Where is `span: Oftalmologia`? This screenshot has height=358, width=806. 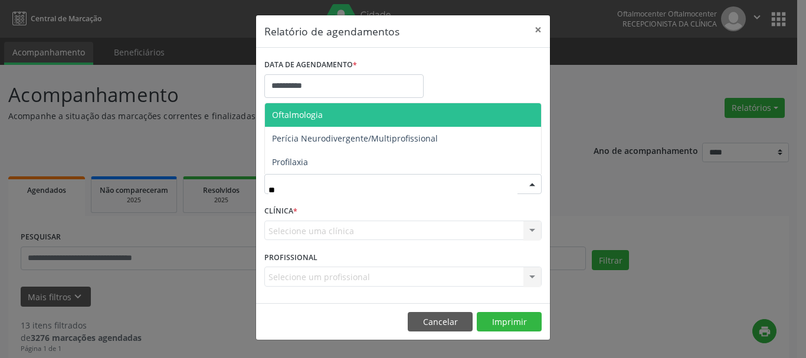 span: Oftalmologia is located at coordinates (298, 115).